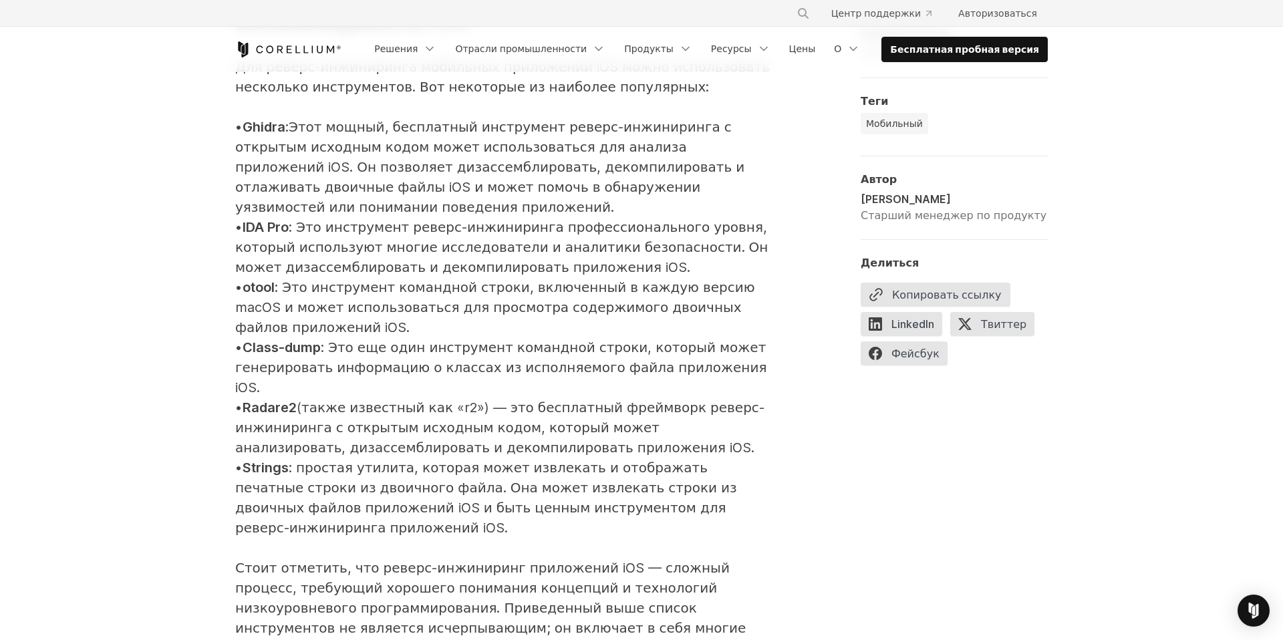 This screenshot has width=1283, height=640. What do you see at coordinates (954, 215) in the screenshot?
I see `font: Старший менеджер по продукту` at bounding box center [954, 215].